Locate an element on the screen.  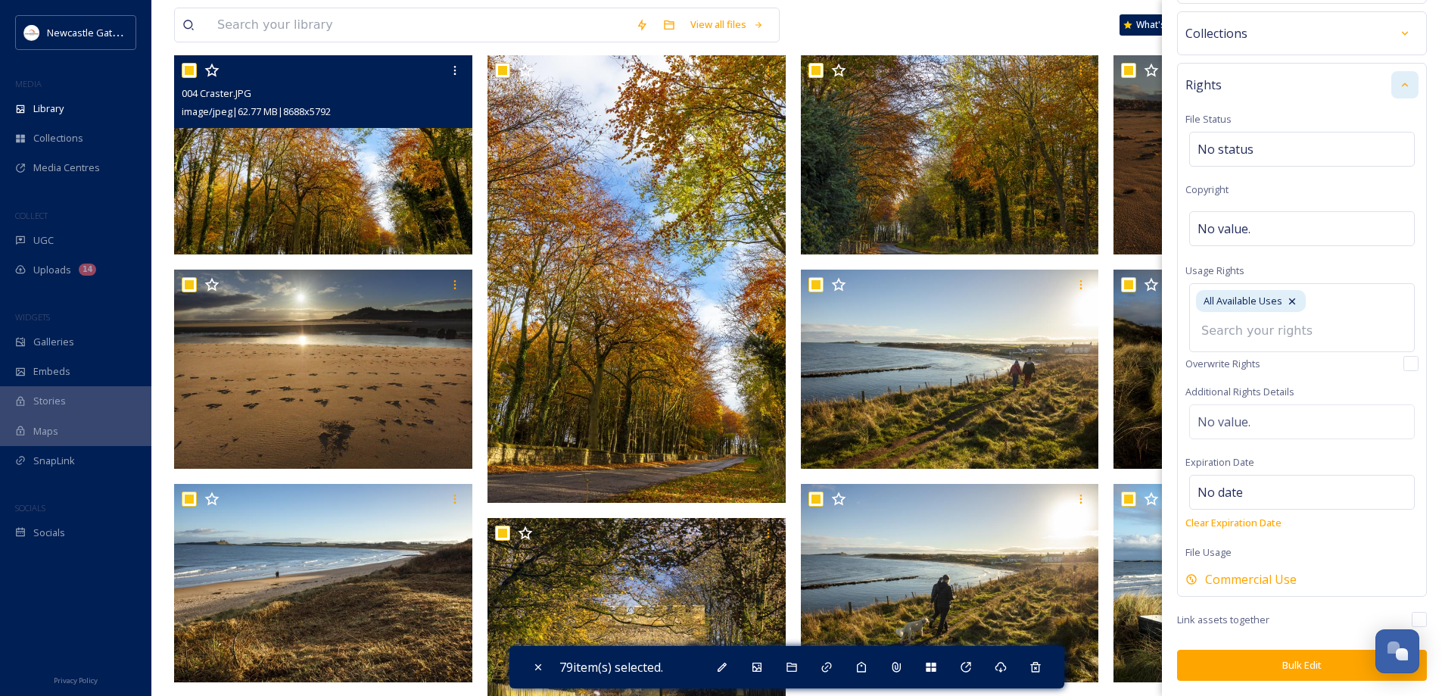
img: 003 Alnmouth.JPG is located at coordinates (1262, 154).